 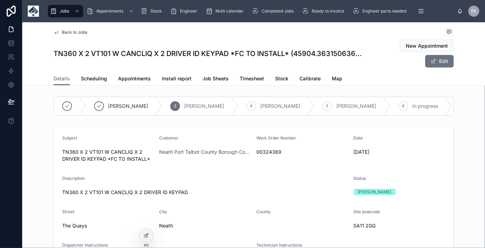 I want to click on span: Install report, so click(x=177, y=79).